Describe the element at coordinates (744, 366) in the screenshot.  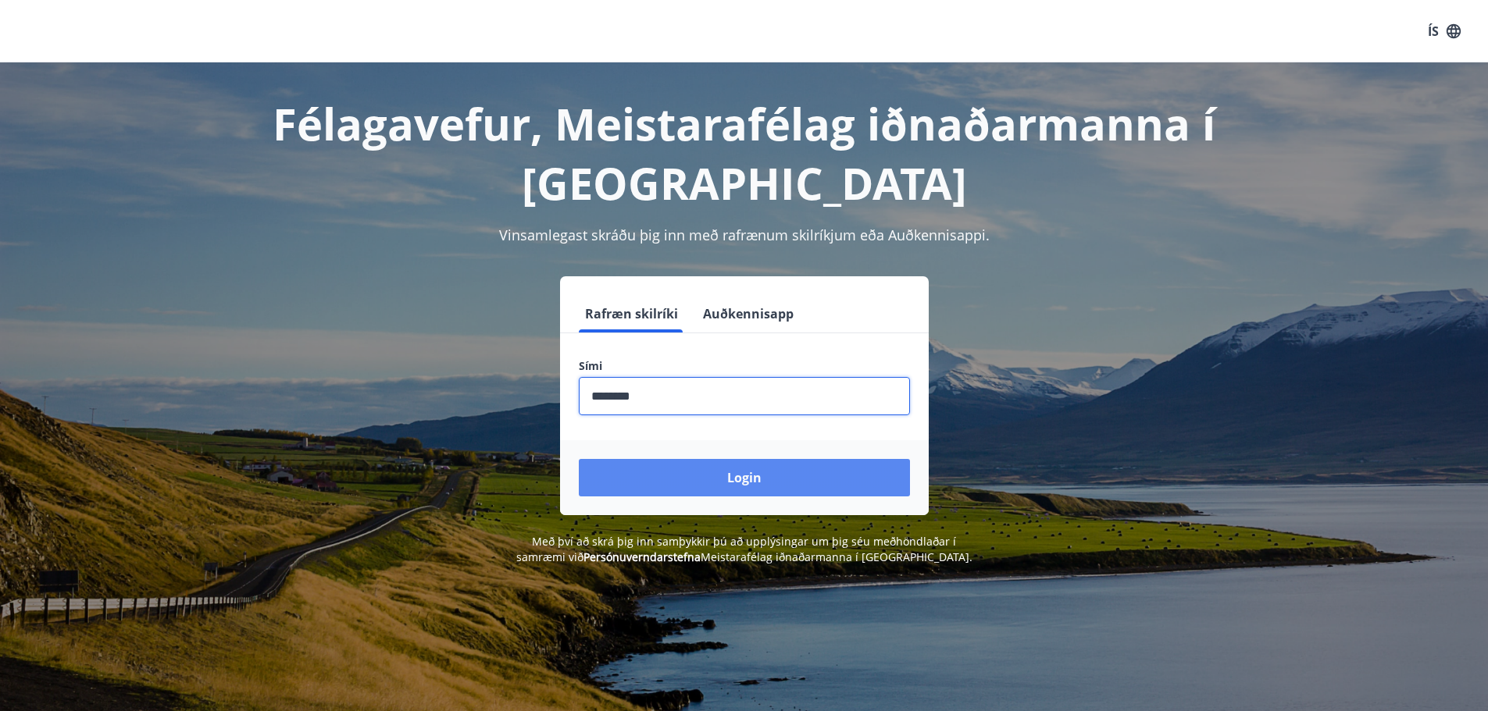
I see `label: Sími` at that location.